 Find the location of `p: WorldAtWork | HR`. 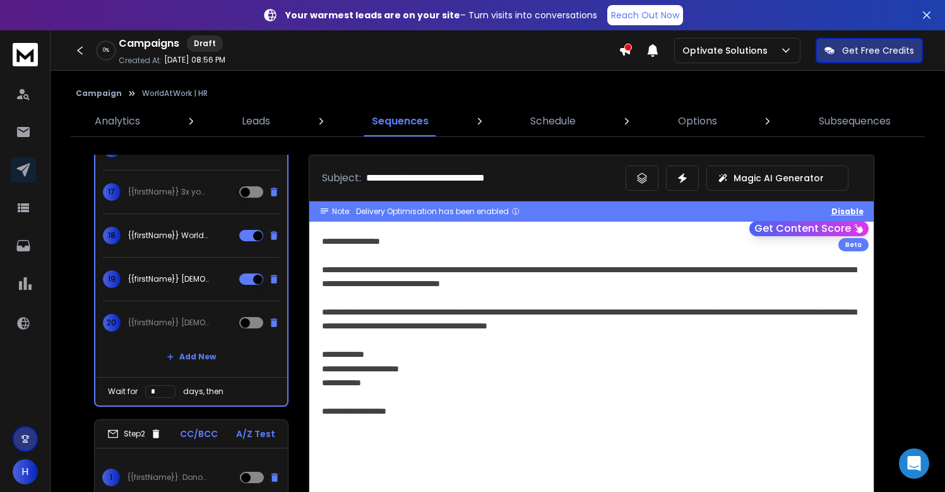

p: WorldAtWork | HR is located at coordinates (175, 93).